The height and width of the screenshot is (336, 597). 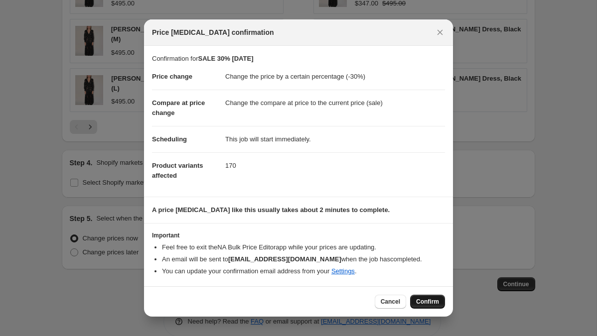 What do you see at coordinates (177, 170) in the screenshot?
I see `span: Product variants affected` at bounding box center [177, 170].